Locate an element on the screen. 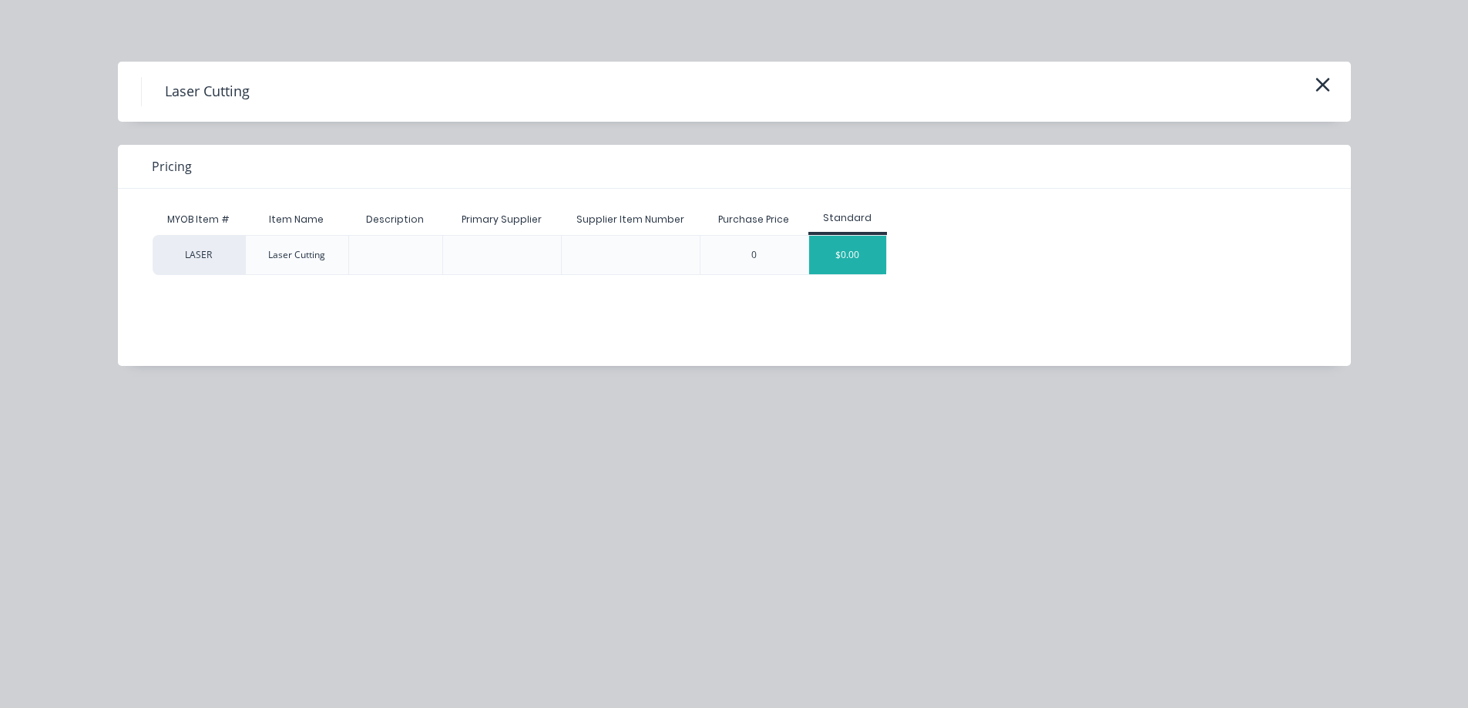  h4: Laser Cutting is located at coordinates (206, 92).